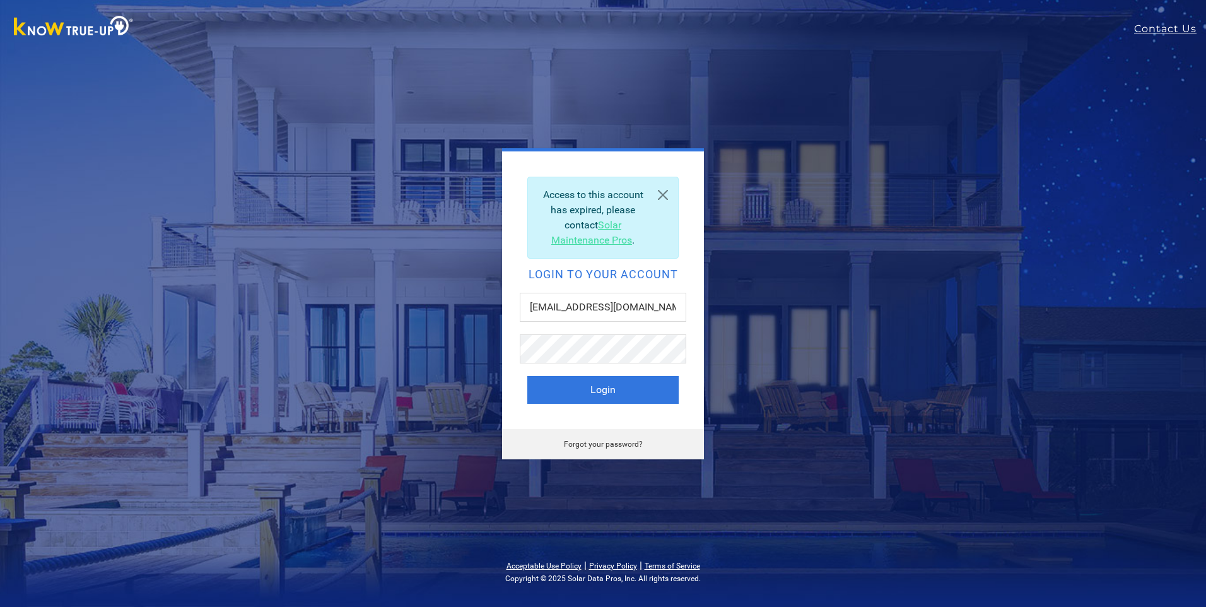 This screenshot has height=607, width=1206. Describe the element at coordinates (592, 232) in the screenshot. I see `a: Solar Maintenance Pros` at that location.